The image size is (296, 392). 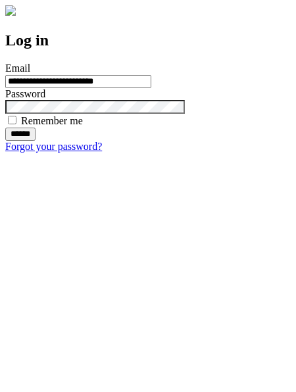 What do you see at coordinates (148, 40) in the screenshot?
I see `h2: Log in` at bounding box center [148, 40].